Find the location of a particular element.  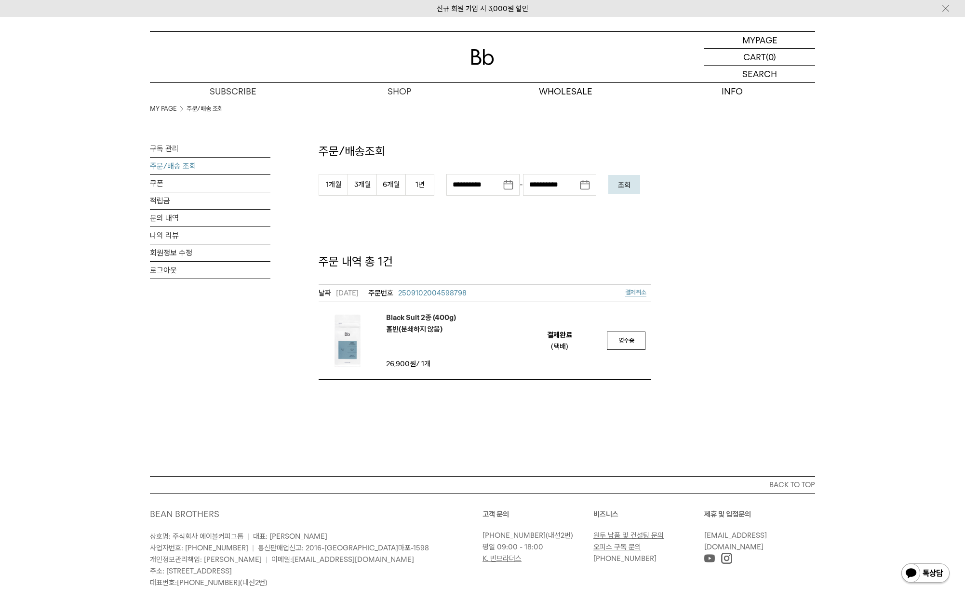

img: 카카오톡 채널 1:1 채팅 버튼 is located at coordinates (926, 574).